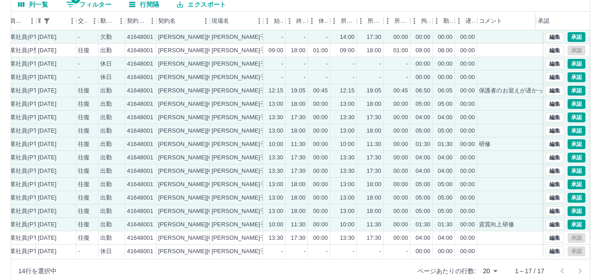  Describe the element at coordinates (402, 21) in the screenshot. I see `div: 所定休憩` at that location.